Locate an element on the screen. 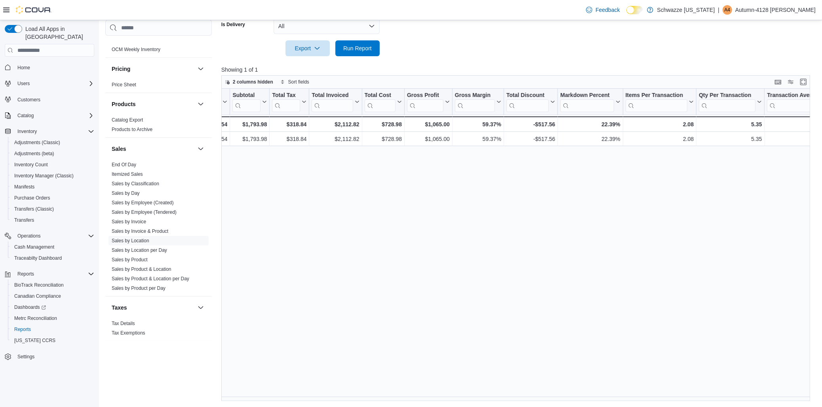 This screenshot has width=822, height=407. span: Sales by Location is located at coordinates (130, 241).